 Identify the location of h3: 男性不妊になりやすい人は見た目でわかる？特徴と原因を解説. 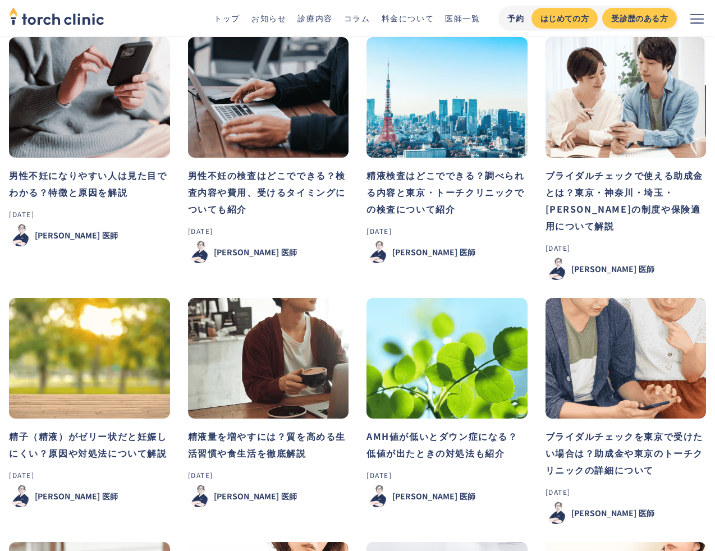
(89, 184).